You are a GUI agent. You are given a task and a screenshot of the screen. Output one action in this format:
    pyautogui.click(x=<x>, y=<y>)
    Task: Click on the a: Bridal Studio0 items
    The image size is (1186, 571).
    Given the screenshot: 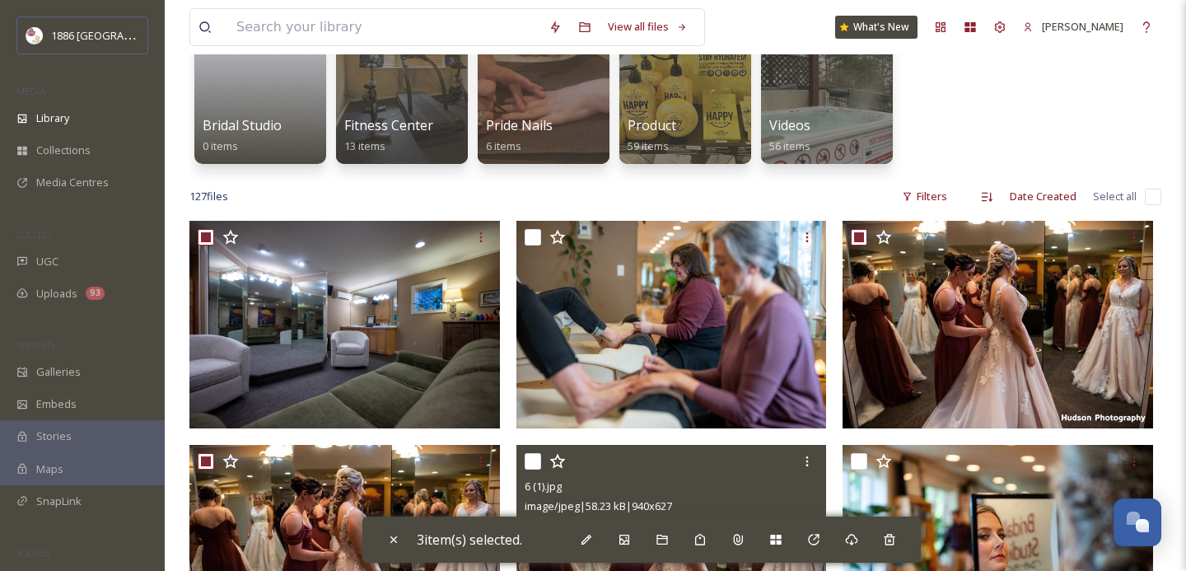 What is the action you would take?
    pyautogui.click(x=242, y=135)
    